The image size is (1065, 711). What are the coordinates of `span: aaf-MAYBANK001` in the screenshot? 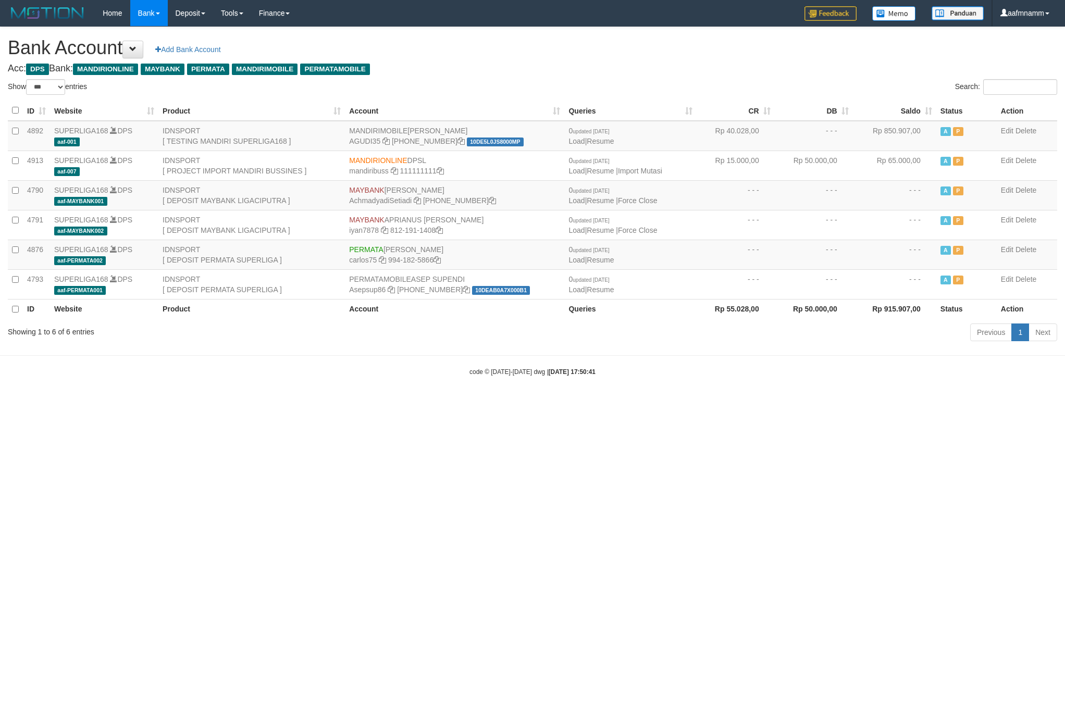 It's located at (81, 201).